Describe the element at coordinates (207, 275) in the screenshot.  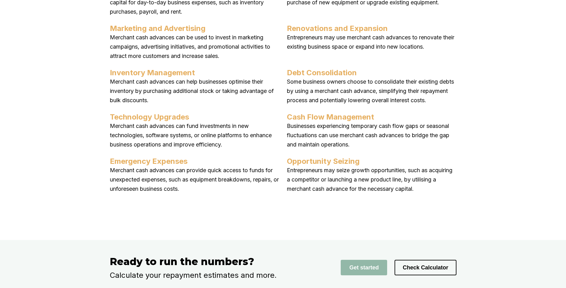
I see `p: Calculate your repayment estimates and more.` at that location.